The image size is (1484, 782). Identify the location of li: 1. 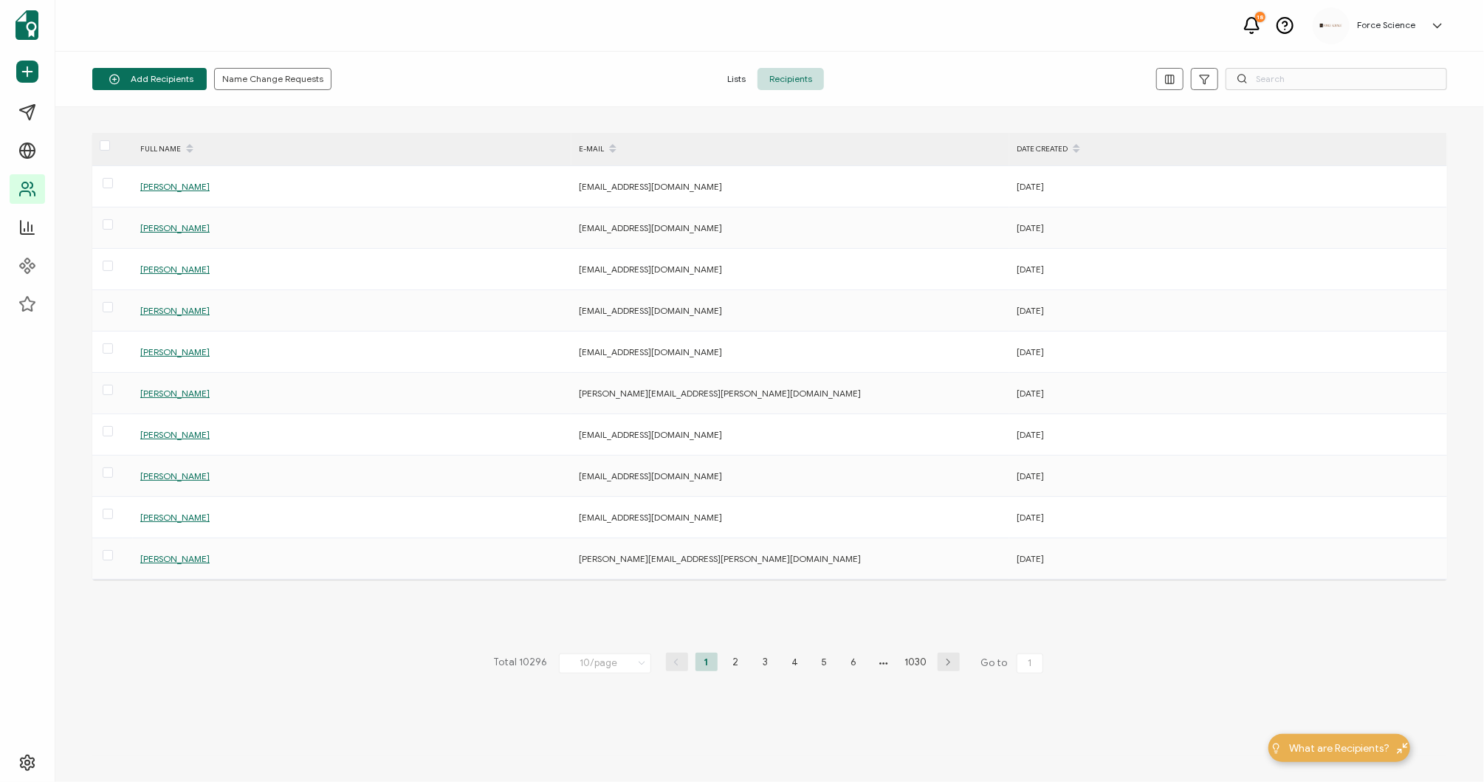
(707, 662).